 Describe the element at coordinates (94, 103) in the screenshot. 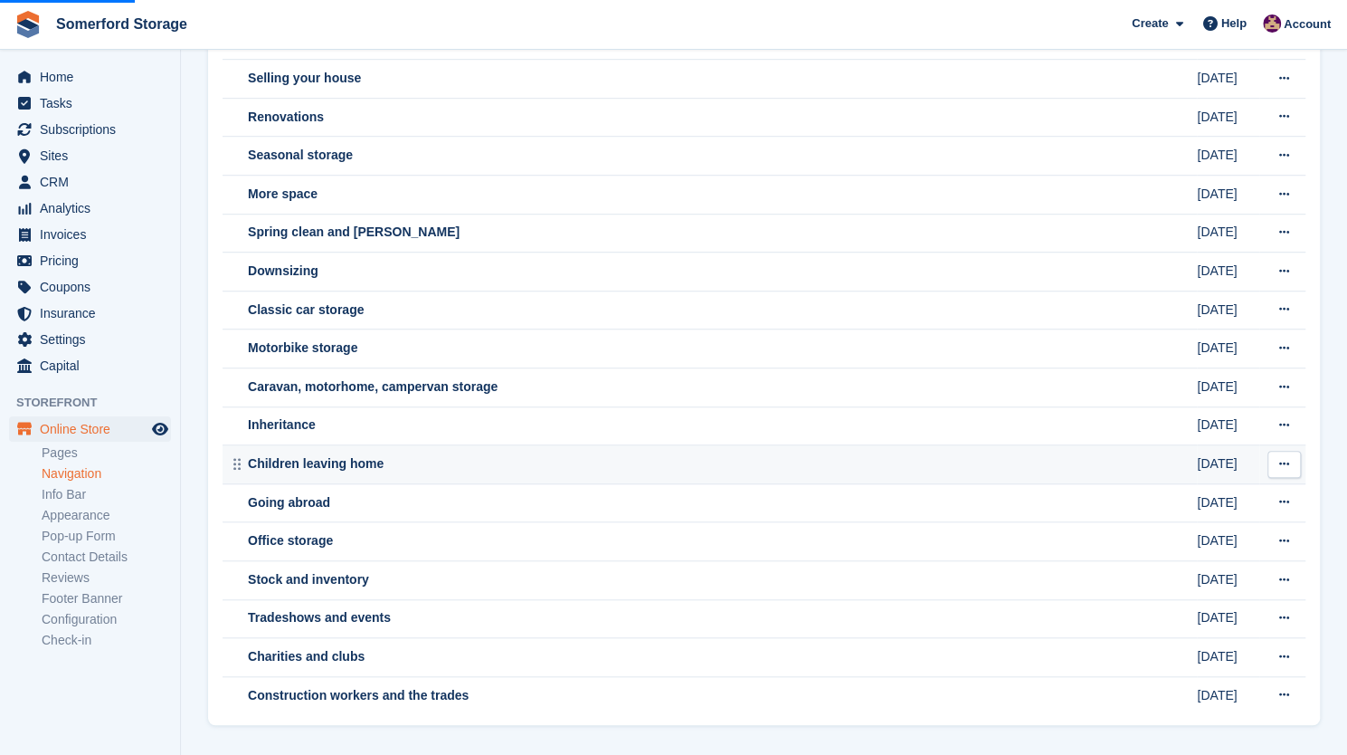

I see `span: Tasks` at that location.